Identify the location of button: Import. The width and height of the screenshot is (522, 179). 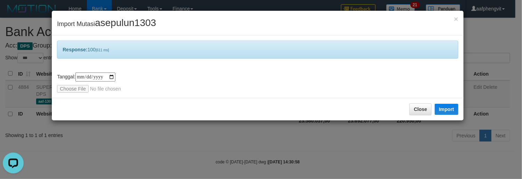
(447, 110).